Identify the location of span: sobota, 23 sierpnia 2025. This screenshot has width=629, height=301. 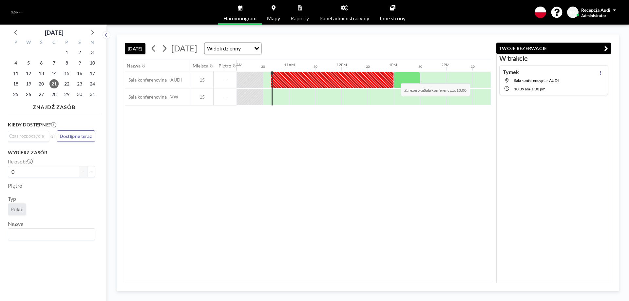
(80, 84).